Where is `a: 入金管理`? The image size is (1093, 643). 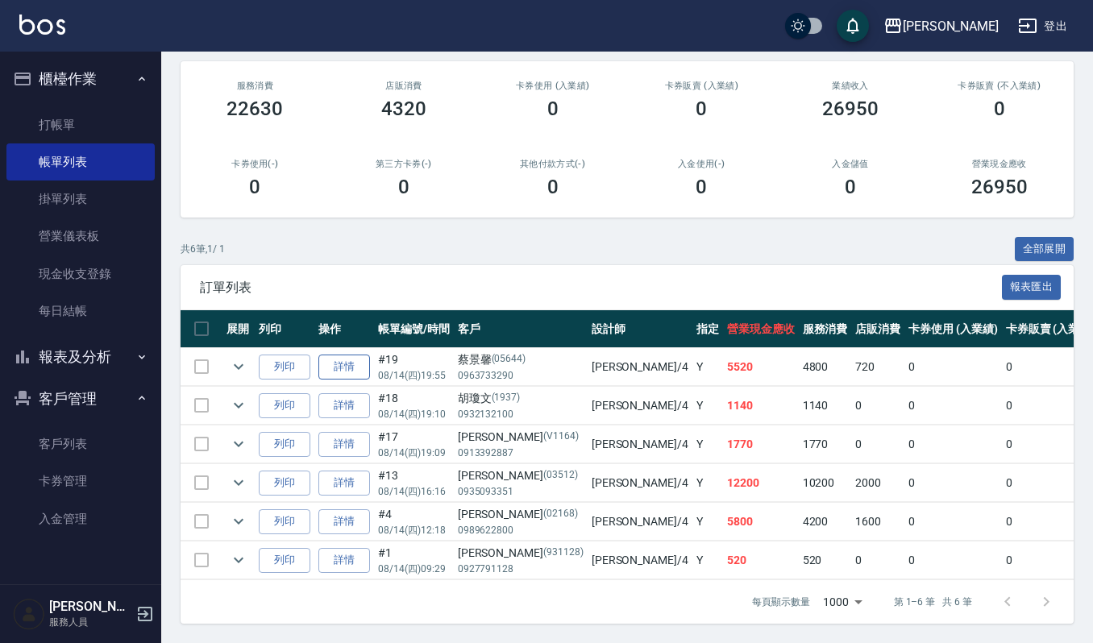 a: 入金管理 is located at coordinates (81, 519).